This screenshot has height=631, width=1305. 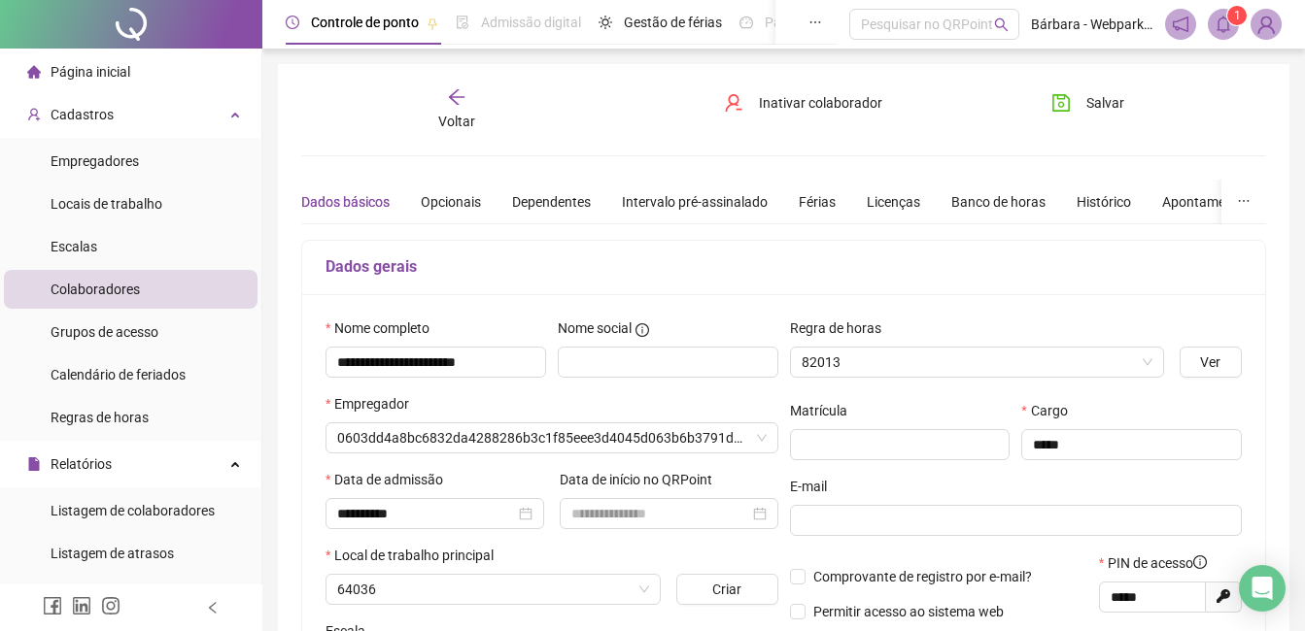 What do you see at coordinates (976, 362) in the screenshot?
I see `span: 82013` at bounding box center [976, 362].